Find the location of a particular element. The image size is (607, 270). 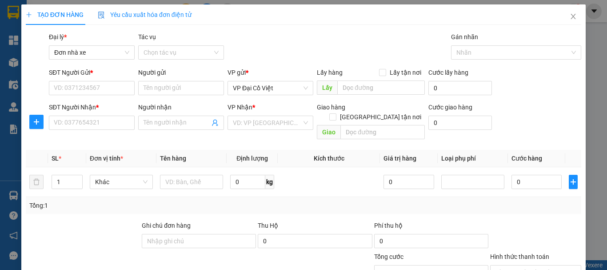

img: icon is located at coordinates (101, 15).